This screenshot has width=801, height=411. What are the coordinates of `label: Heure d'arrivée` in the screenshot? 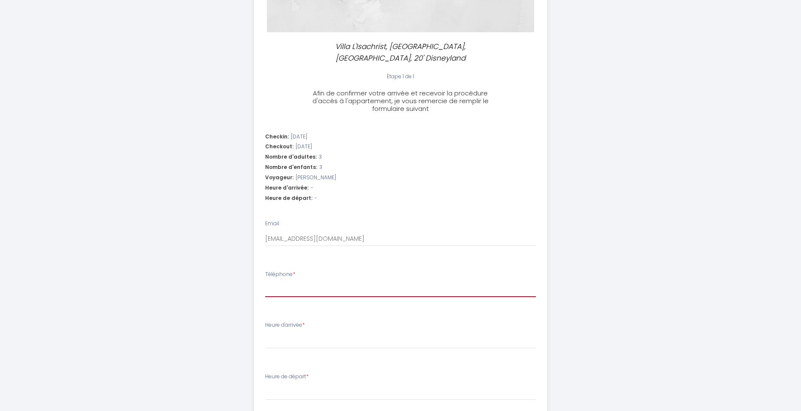 It's located at (285, 325).